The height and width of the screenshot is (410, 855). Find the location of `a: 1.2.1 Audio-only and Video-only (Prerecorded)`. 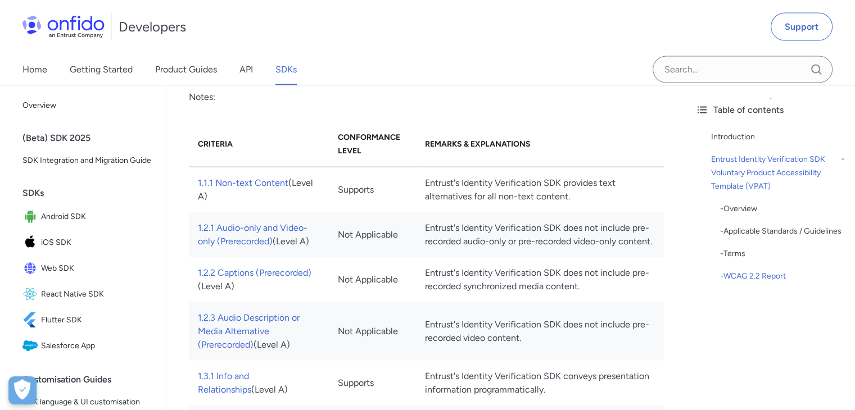

a: 1.2.1 Audio-only and Video-only (Prerecorded) is located at coordinates (252, 234).